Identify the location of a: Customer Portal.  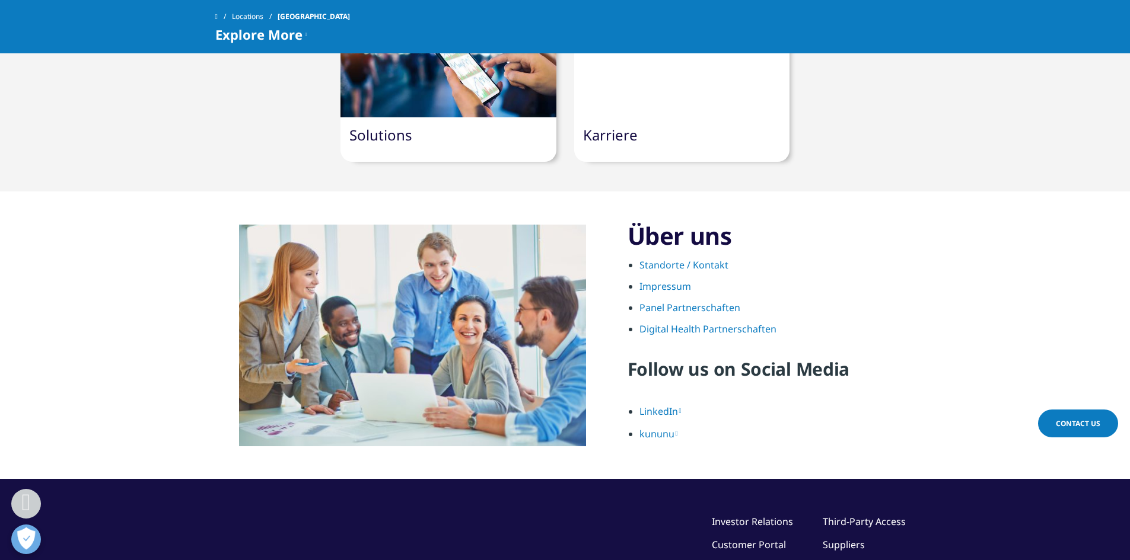
(748, 545).